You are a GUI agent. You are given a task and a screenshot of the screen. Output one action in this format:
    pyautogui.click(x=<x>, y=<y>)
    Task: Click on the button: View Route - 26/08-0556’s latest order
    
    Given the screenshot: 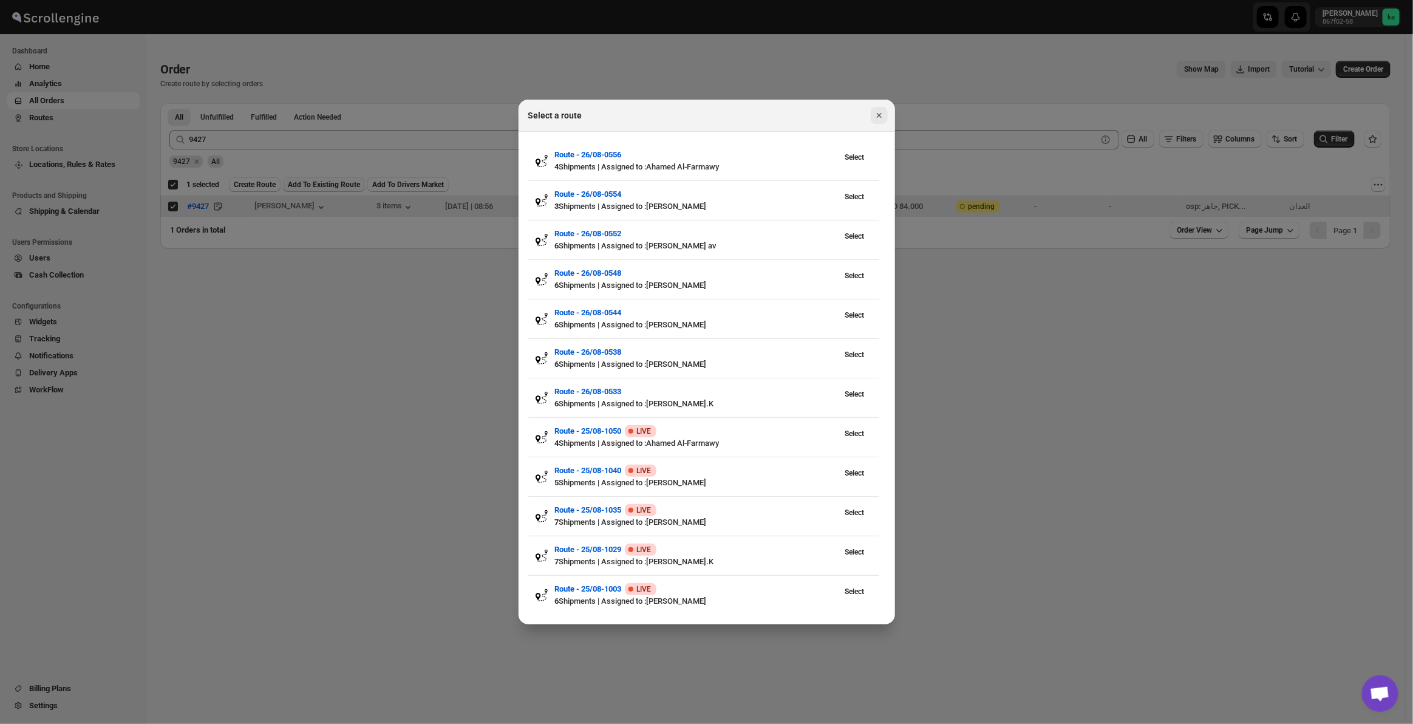 What is the action you would take?
    pyautogui.click(x=855, y=157)
    